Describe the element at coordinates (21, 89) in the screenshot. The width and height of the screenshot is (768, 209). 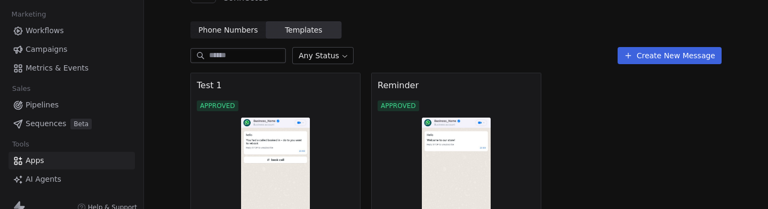
I see `span: Sales` at that location.